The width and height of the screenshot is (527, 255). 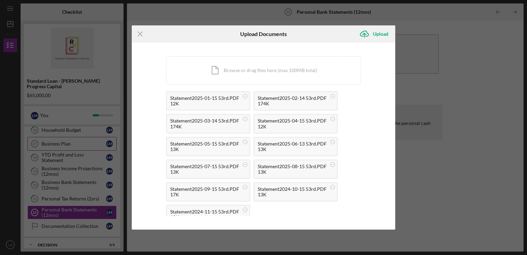 I want to click on button: Upload, so click(x=375, y=34).